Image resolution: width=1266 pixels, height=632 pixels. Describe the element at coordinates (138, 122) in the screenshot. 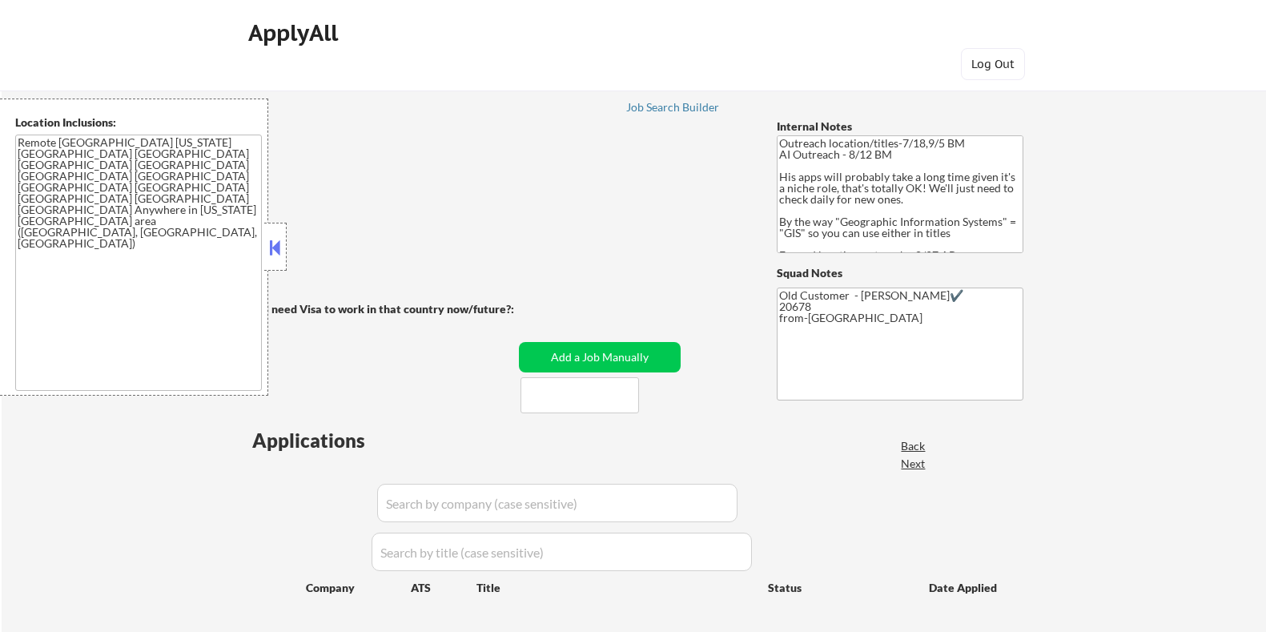

I see `div: Location Inclusions:` at that location.